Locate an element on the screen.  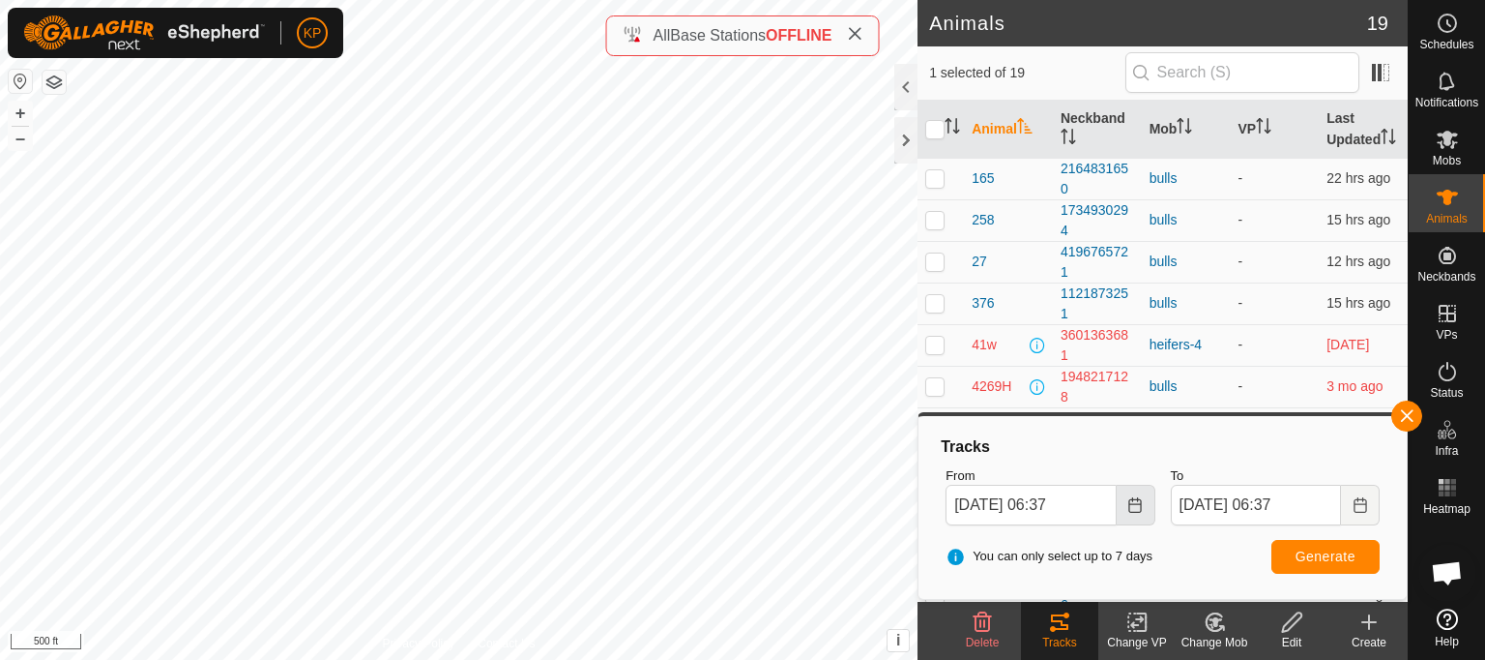
span: 376 is located at coordinates (983, 303).